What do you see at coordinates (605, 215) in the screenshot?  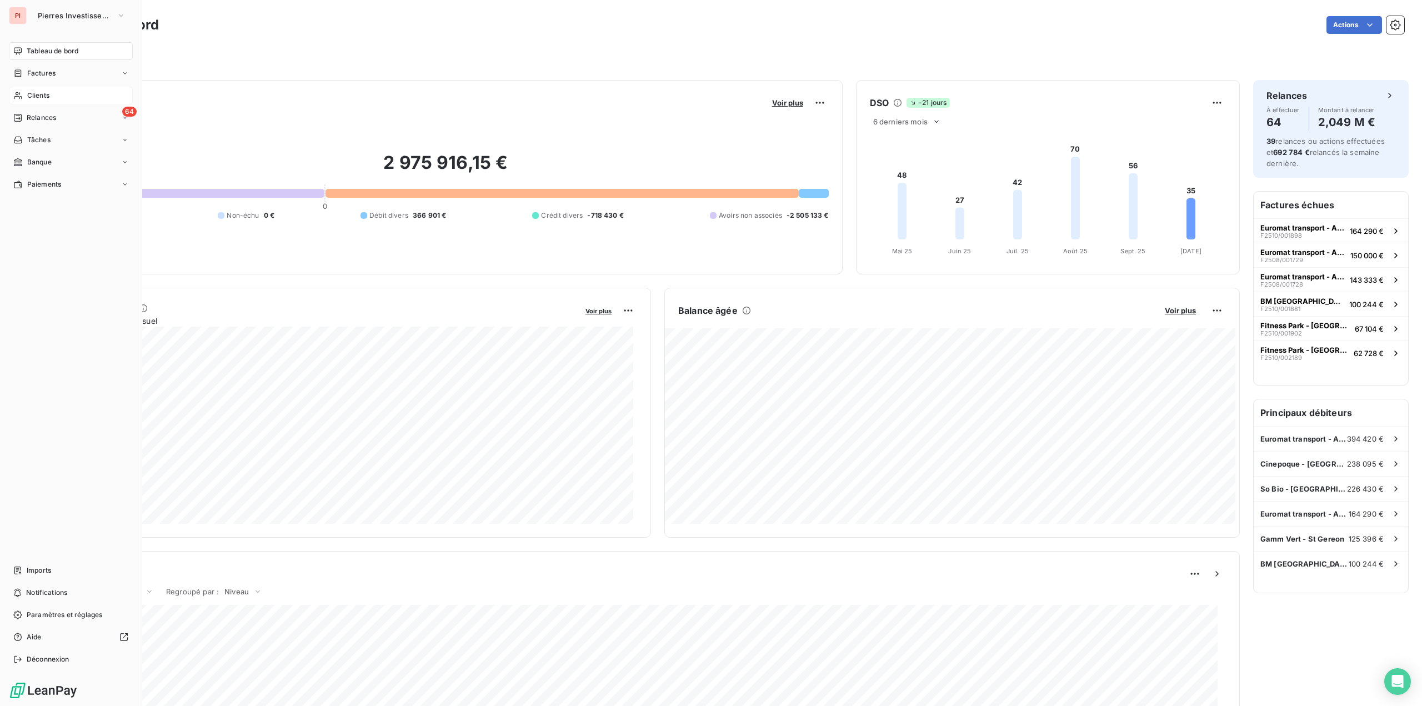 I see `span: -718 430 €` at bounding box center [605, 215].